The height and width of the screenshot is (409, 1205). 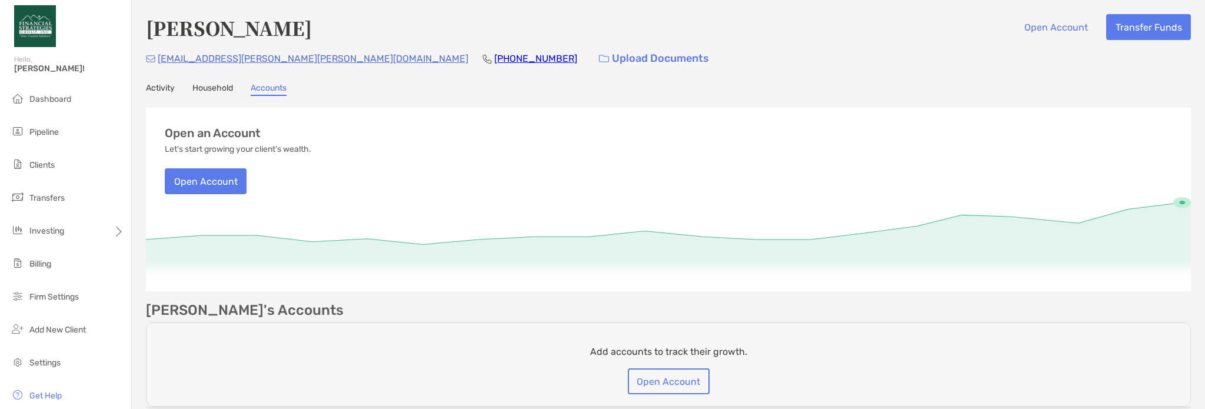 What do you see at coordinates (151, 59) in the screenshot?
I see `img: Email Icon` at bounding box center [151, 59].